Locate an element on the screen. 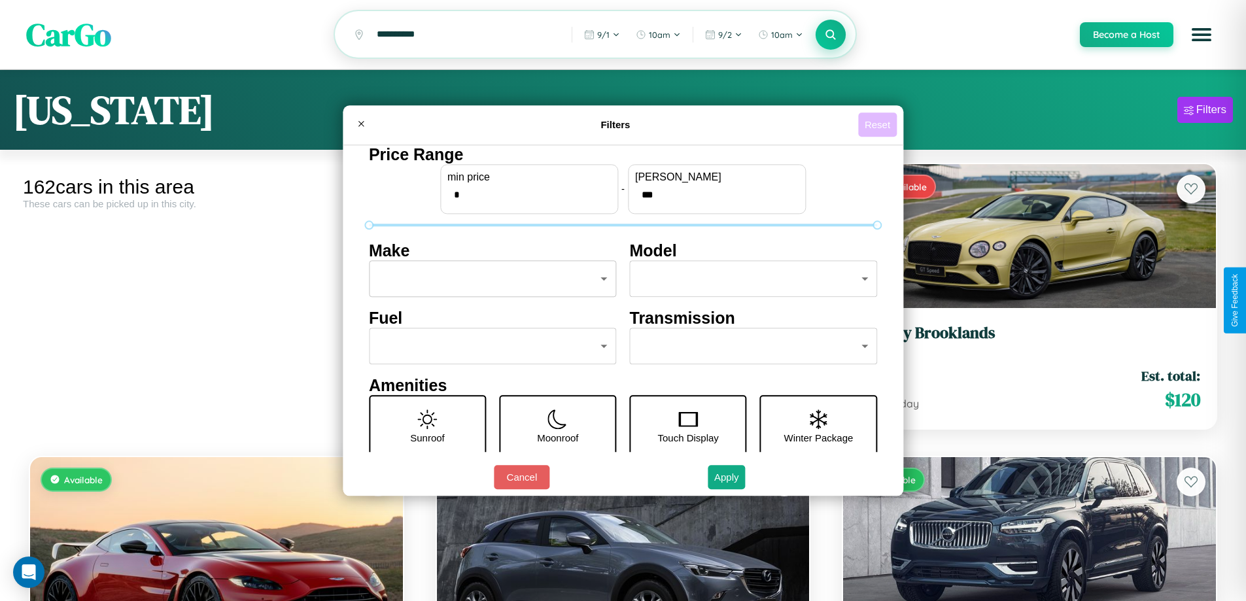 This screenshot has height=601, width=1246. button: Apply is located at coordinates (727, 477).